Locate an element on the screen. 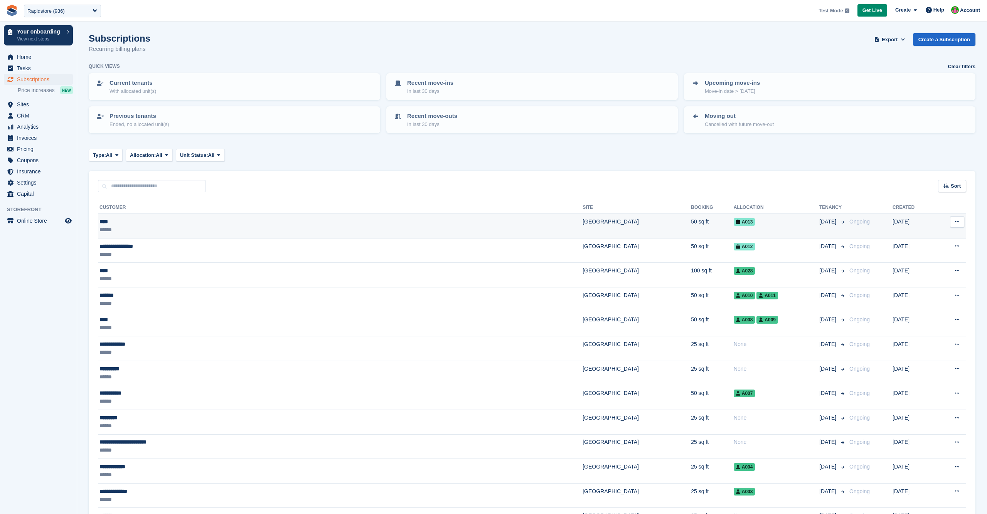 The width and height of the screenshot is (987, 514). p: Cancelled with future move-out is located at coordinates (739, 124).